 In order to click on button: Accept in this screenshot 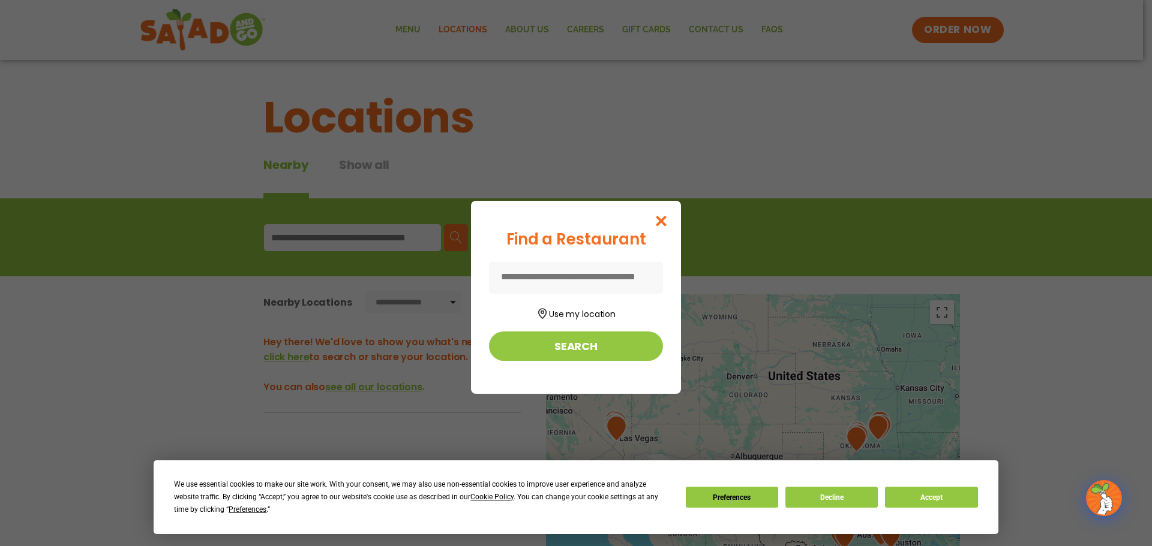, I will do `click(931, 497)`.